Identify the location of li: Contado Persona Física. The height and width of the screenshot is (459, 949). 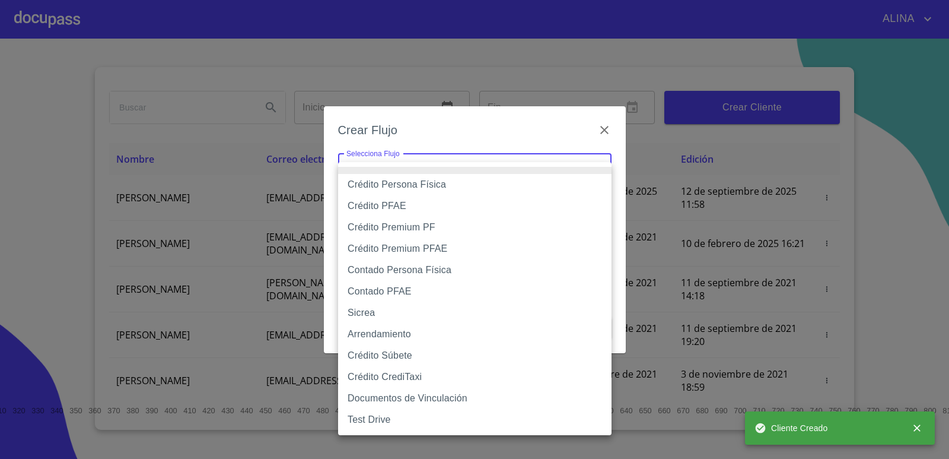
(475, 270).